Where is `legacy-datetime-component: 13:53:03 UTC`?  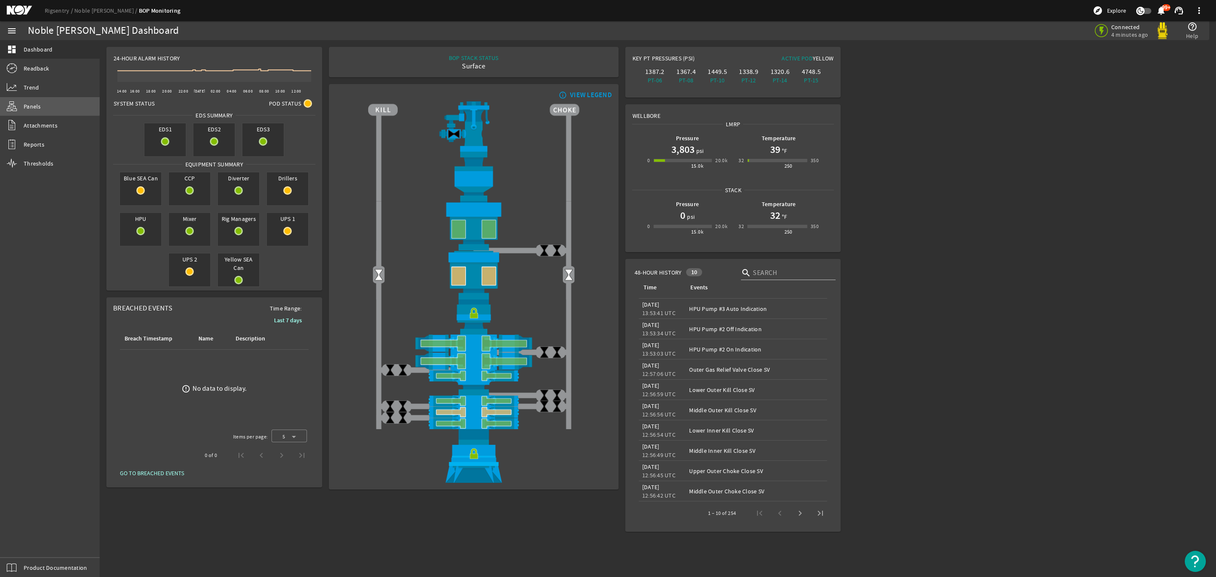
legacy-datetime-component: 13:53:03 UTC is located at coordinates (659, 354).